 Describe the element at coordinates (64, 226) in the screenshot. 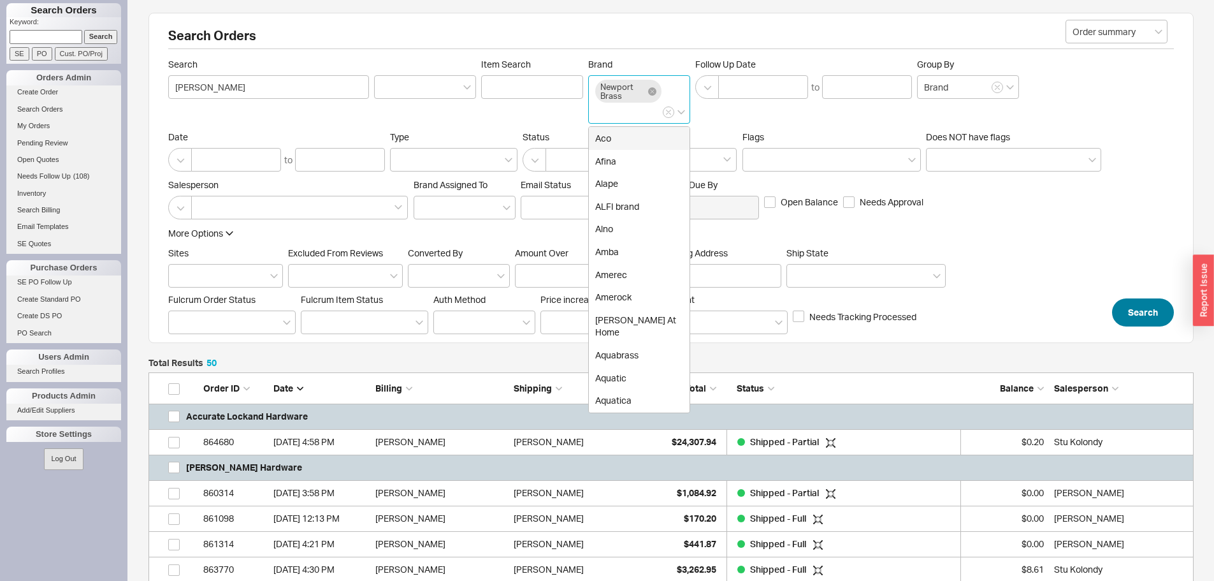

I see `a: Email Templates` at that location.